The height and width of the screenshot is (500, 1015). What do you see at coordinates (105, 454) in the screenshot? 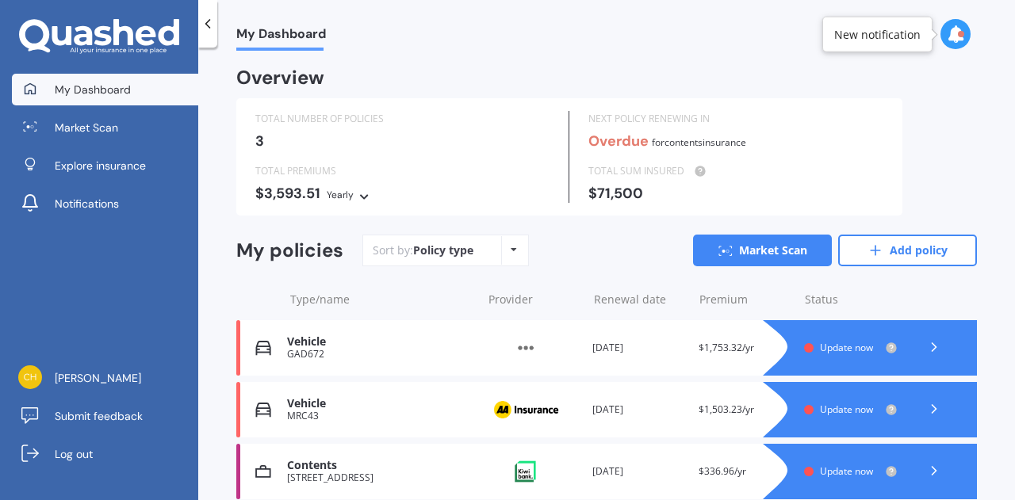
I see `a: Log out` at bounding box center [105, 454].